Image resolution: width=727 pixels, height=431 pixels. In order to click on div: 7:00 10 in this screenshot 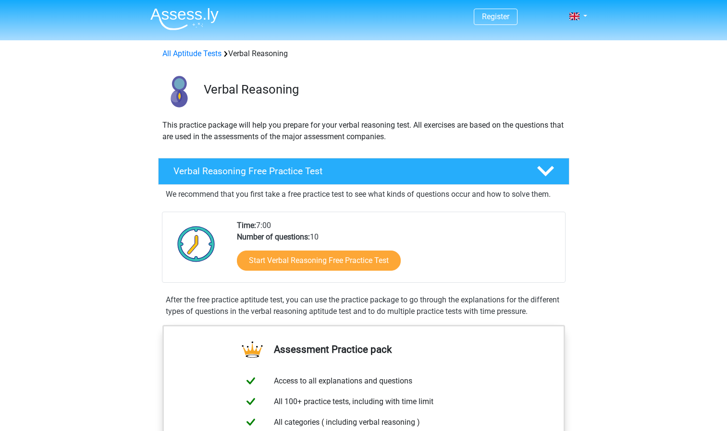, I will do `click(397, 251)`.